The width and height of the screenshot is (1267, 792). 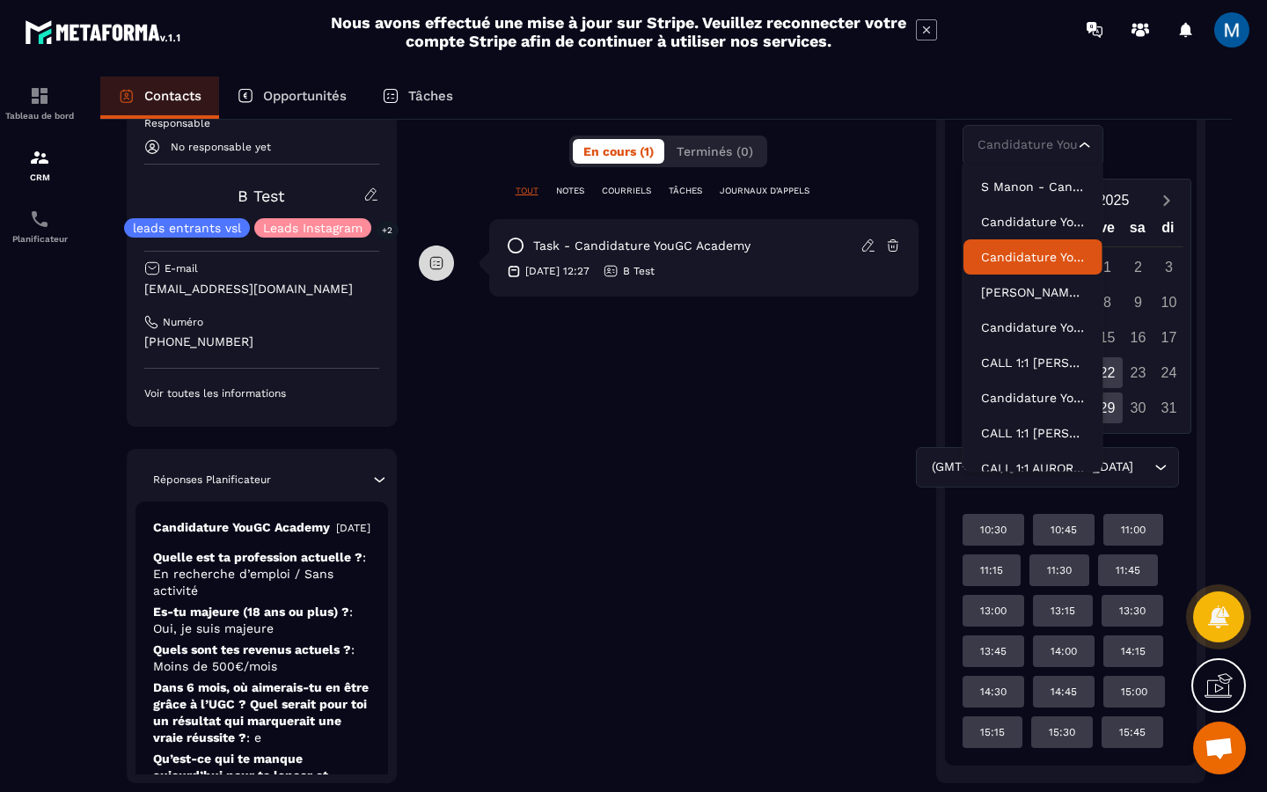 What do you see at coordinates (181, 268) in the screenshot?
I see `p: E-mail` at bounding box center [181, 268].